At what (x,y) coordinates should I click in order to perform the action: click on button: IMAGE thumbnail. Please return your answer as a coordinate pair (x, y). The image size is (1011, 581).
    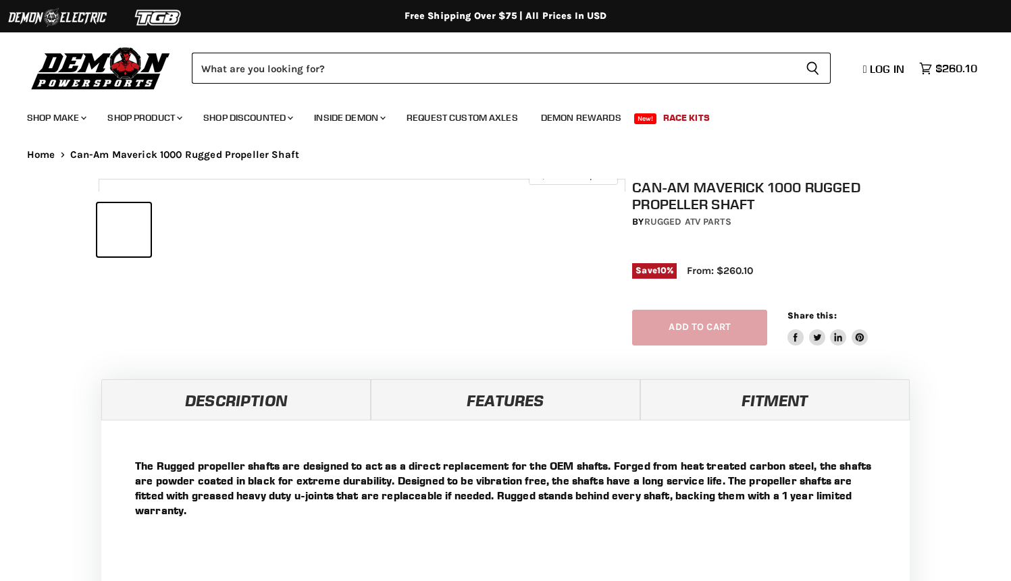
    Looking at the image, I should click on (124, 230).